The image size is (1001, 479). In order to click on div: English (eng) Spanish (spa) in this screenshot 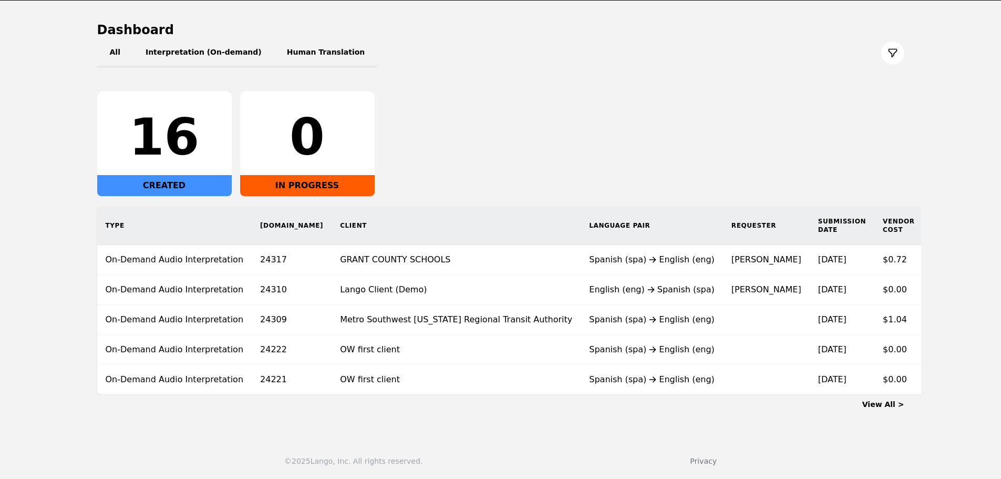, I will do `click(652, 290)`.